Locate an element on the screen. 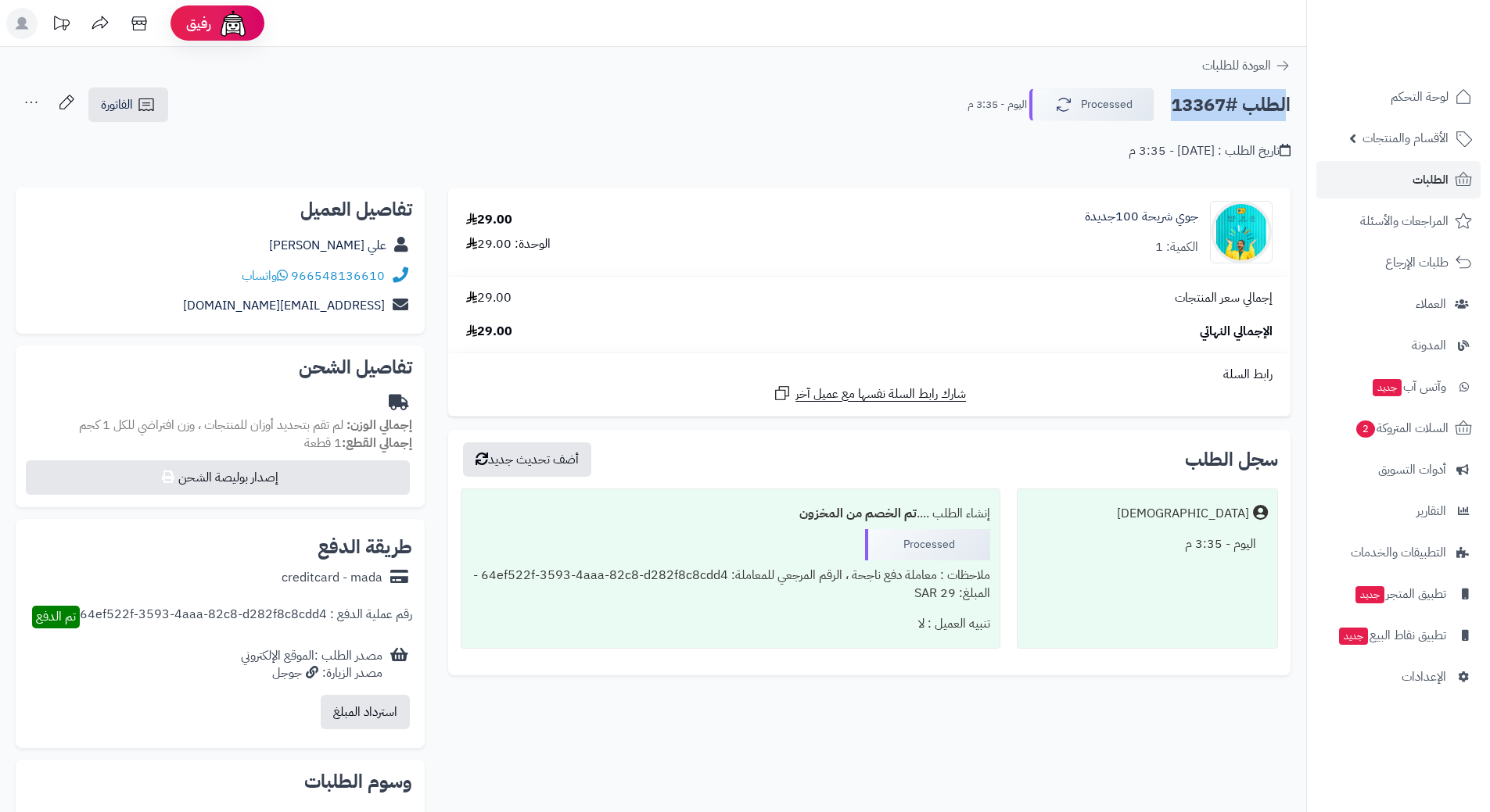 Image resolution: width=1490 pixels, height=812 pixels. span: أدوات التسويق is located at coordinates (1412, 470).